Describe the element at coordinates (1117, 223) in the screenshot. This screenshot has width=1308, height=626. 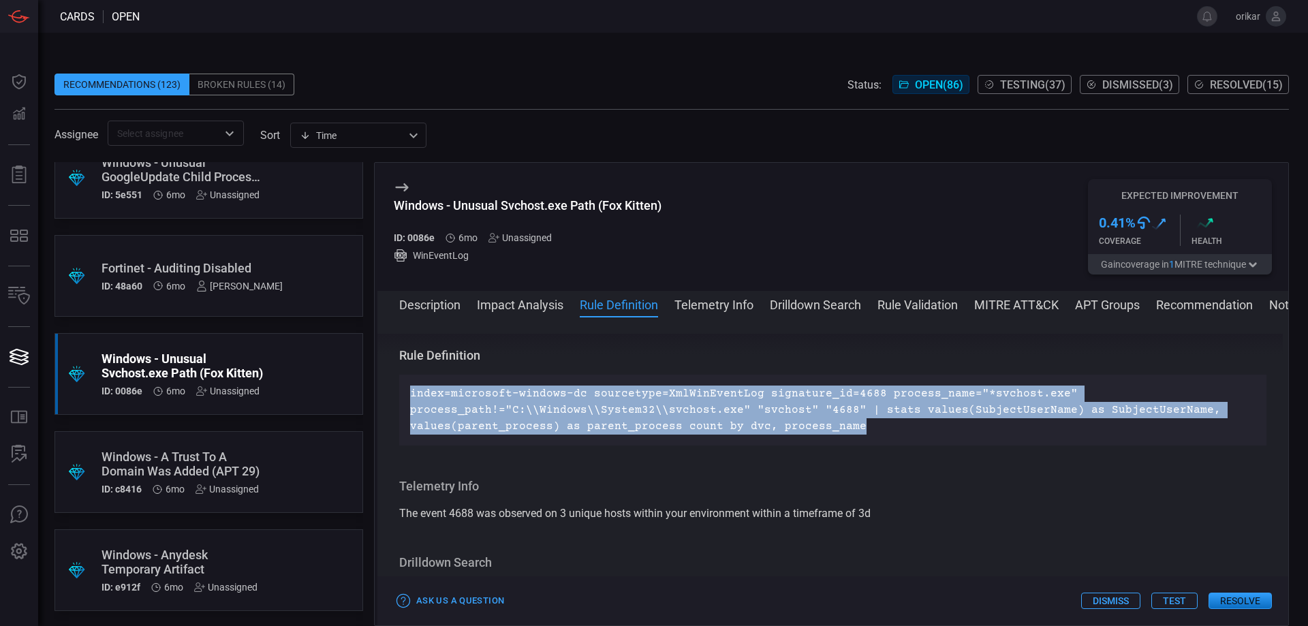
I see `h3: 0.41 %` at that location.